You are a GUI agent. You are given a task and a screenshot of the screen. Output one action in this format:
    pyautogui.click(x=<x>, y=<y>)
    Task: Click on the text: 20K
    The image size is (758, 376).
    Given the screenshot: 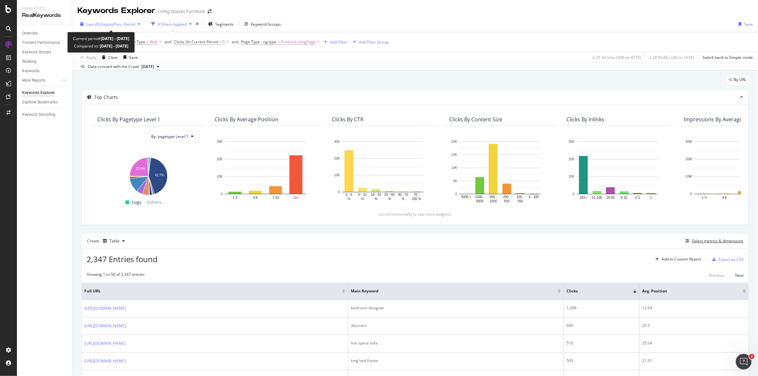 What is the action you would take?
    pyautogui.click(x=571, y=159)
    